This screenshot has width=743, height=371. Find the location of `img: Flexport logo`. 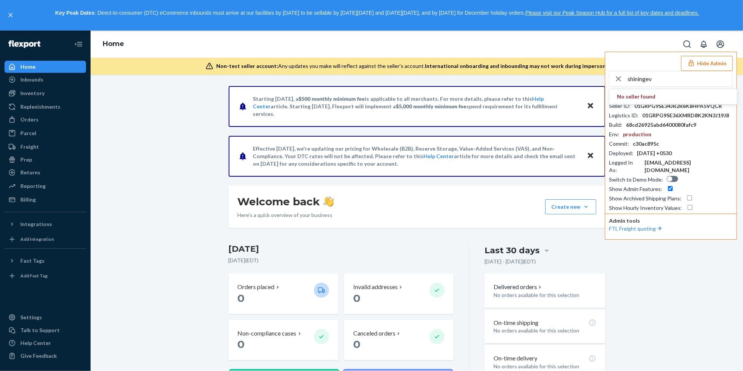

img: Flexport logo is located at coordinates (24, 44).